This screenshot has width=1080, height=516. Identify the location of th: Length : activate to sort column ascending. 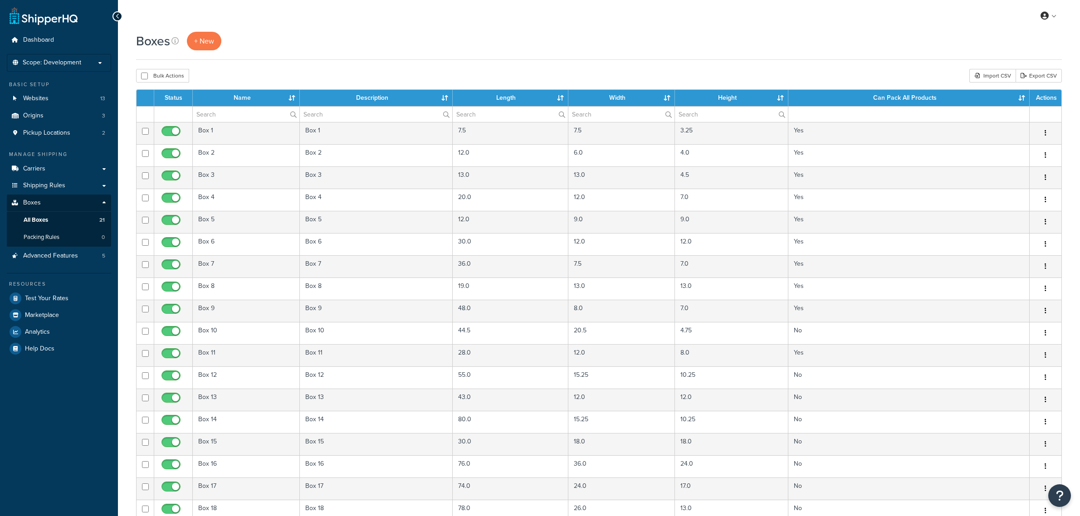
(510, 98).